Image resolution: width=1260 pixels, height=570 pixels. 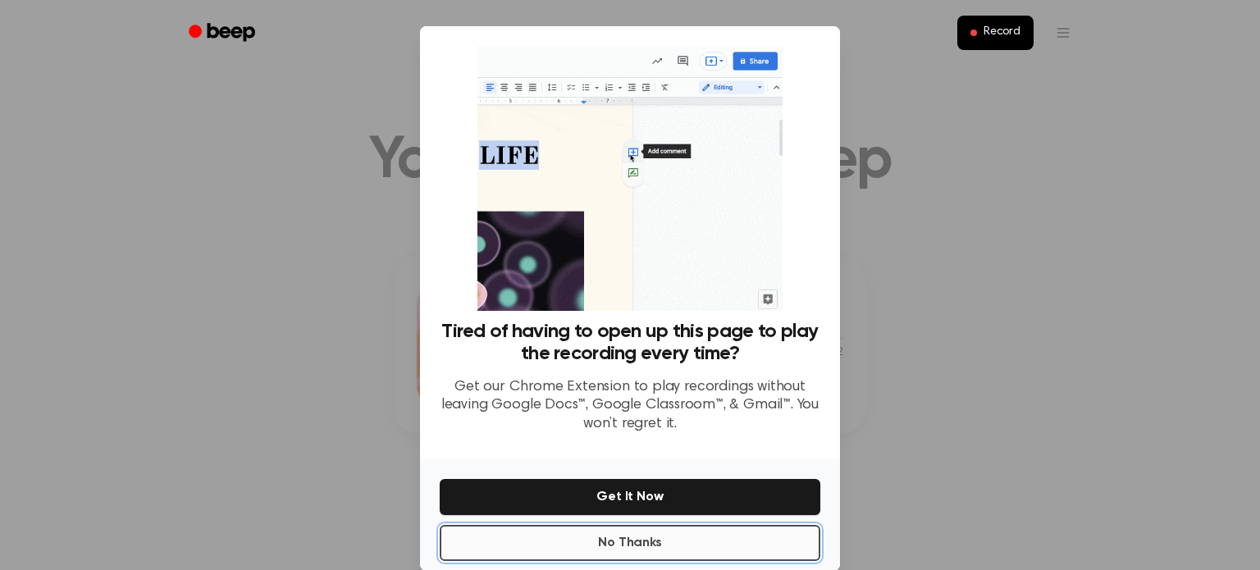 I want to click on button: Record, so click(x=995, y=33).